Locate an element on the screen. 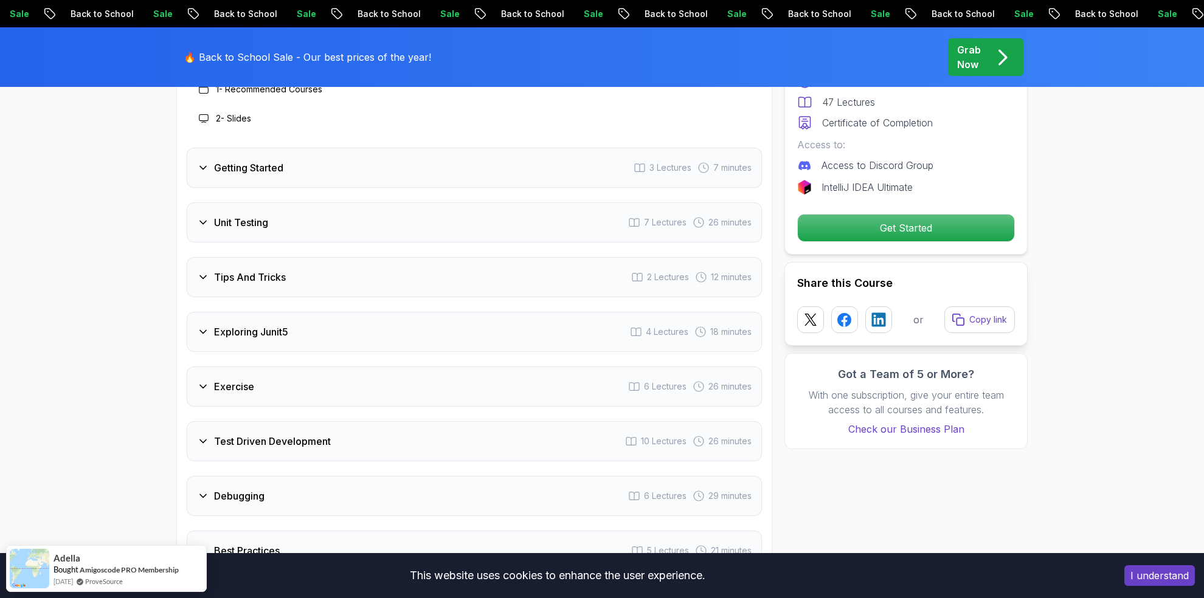 This screenshot has height=598, width=1204. p: or is located at coordinates (918, 320).